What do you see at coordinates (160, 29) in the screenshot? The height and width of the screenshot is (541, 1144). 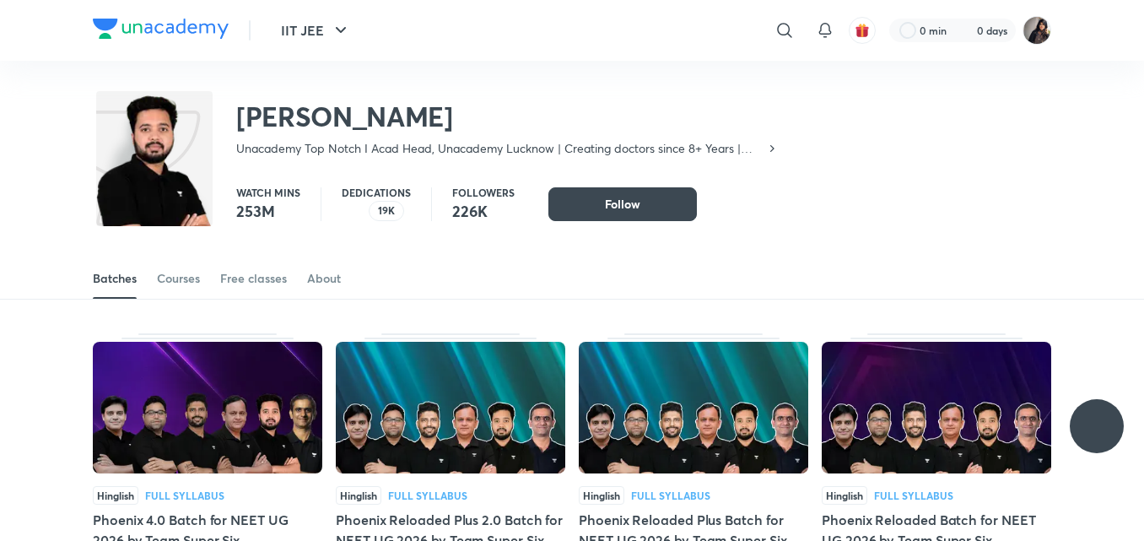 I see `img: Company Logo` at bounding box center [160, 29].